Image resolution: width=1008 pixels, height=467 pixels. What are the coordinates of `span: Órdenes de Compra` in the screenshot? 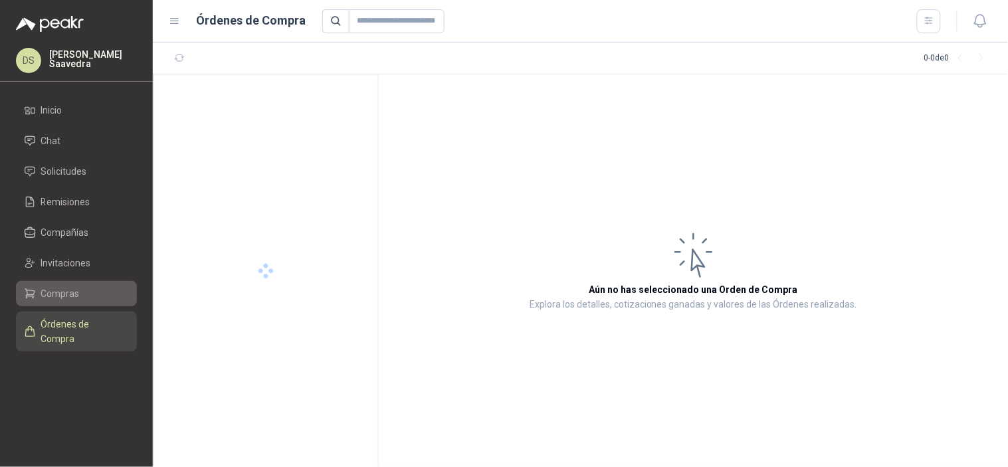 It's located at (82, 332).